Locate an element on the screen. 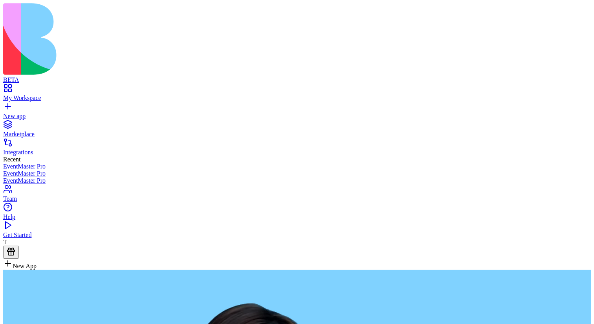 This screenshot has width=594, height=324. div: New app is located at coordinates (297, 116).